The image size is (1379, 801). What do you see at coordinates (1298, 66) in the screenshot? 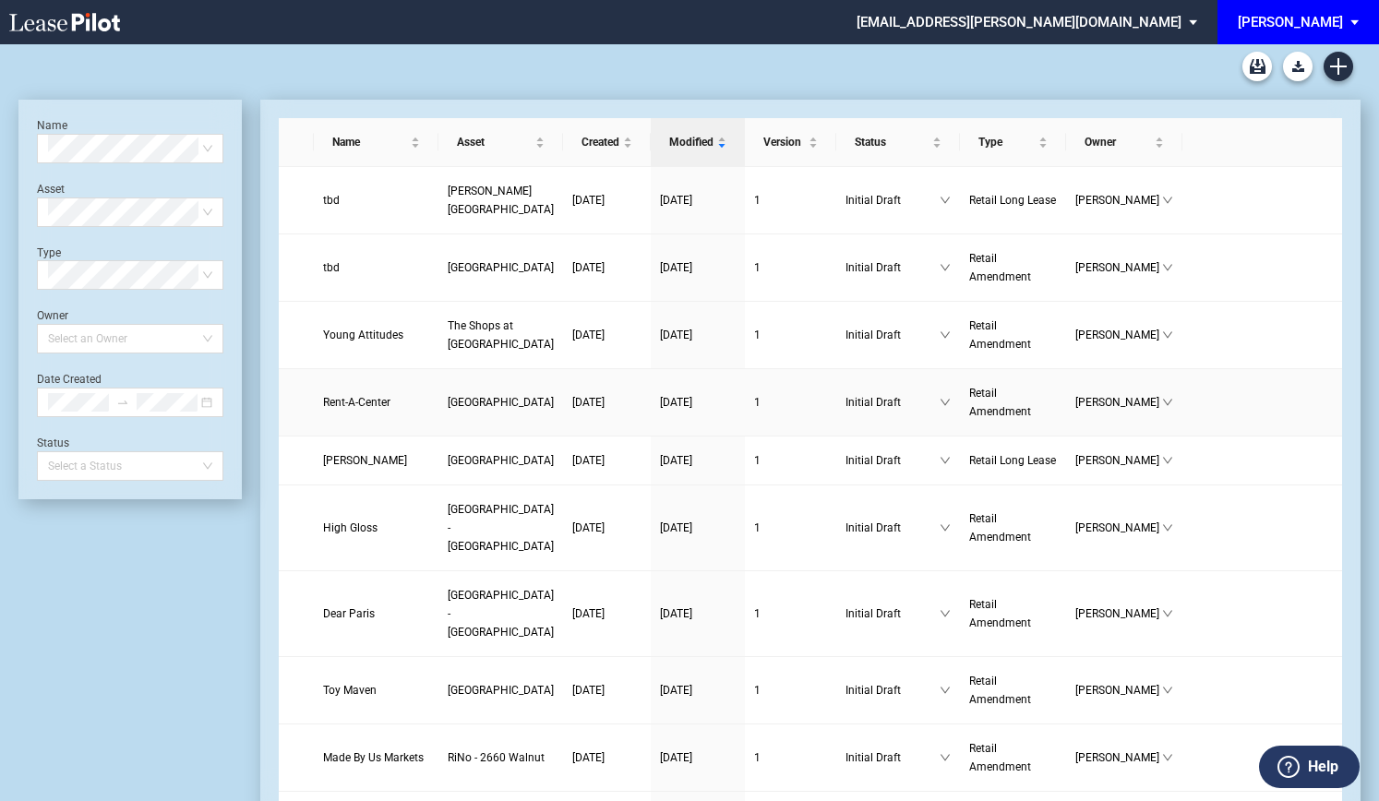
I see `button: Download Blank Form` at bounding box center [1298, 66].